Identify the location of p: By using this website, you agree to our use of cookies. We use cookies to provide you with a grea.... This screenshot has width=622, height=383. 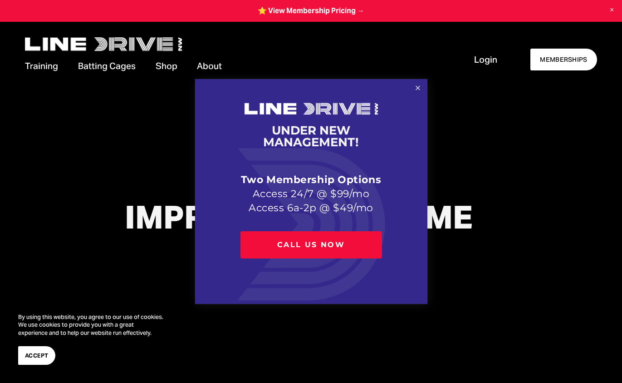
(91, 325).